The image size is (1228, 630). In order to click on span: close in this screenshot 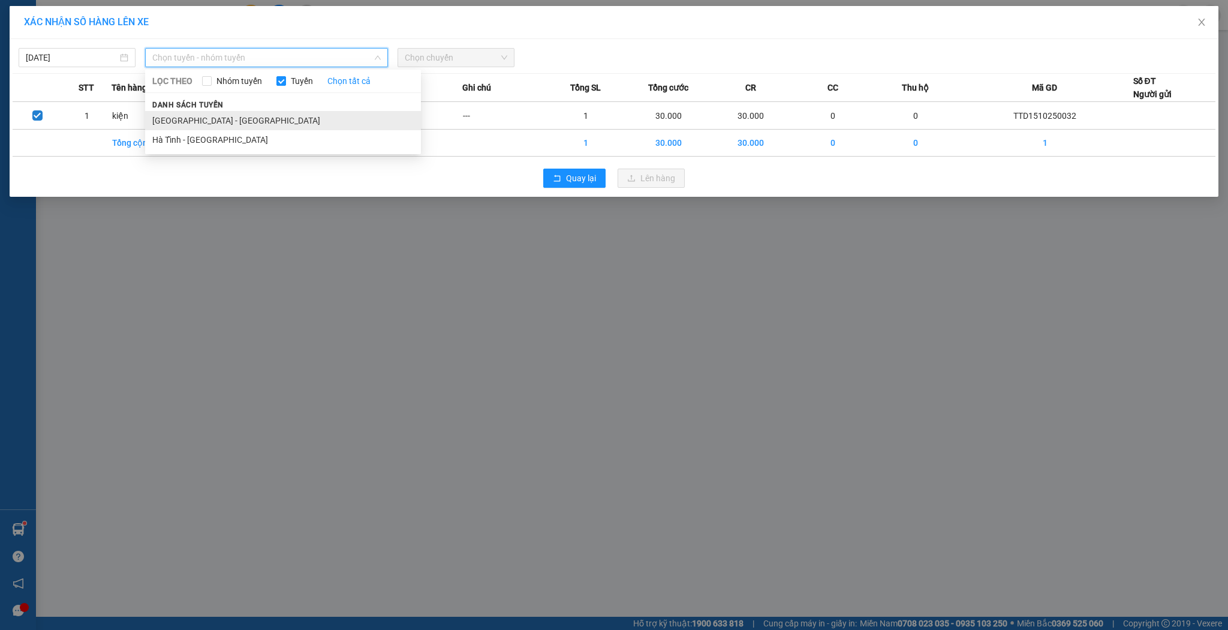, I will do `click(1202, 22)`.